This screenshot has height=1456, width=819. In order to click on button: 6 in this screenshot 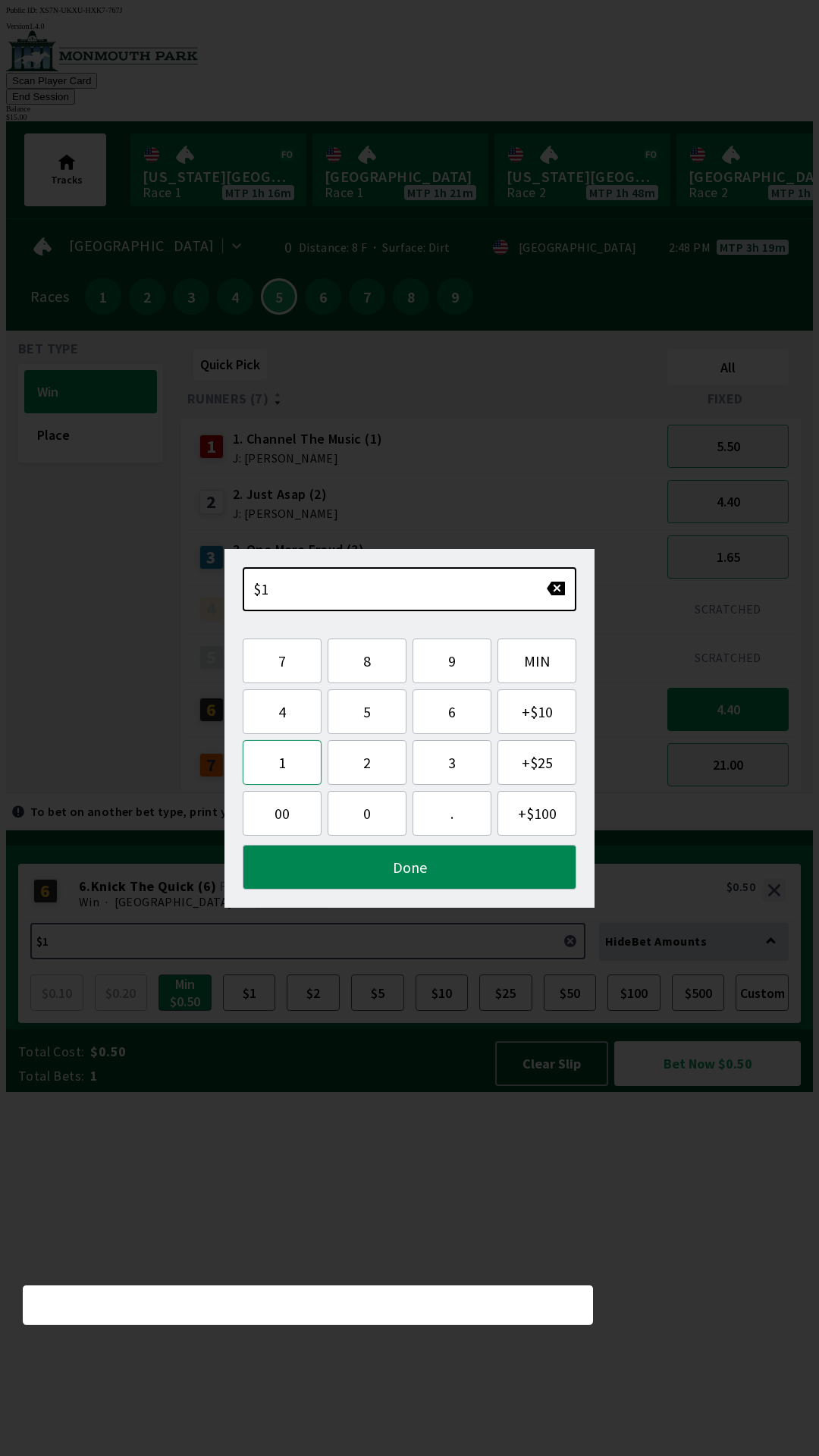, I will do `click(451, 711)`.